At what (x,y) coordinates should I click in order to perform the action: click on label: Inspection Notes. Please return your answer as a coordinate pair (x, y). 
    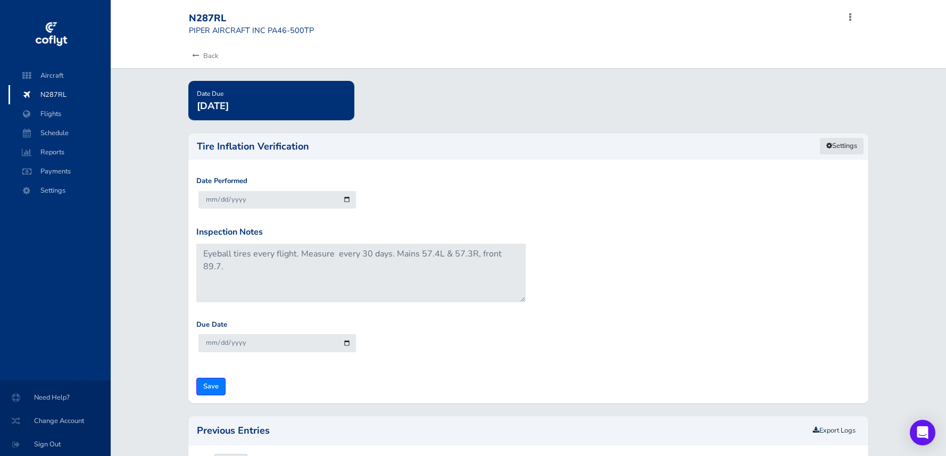
    Looking at the image, I should click on (229, 232).